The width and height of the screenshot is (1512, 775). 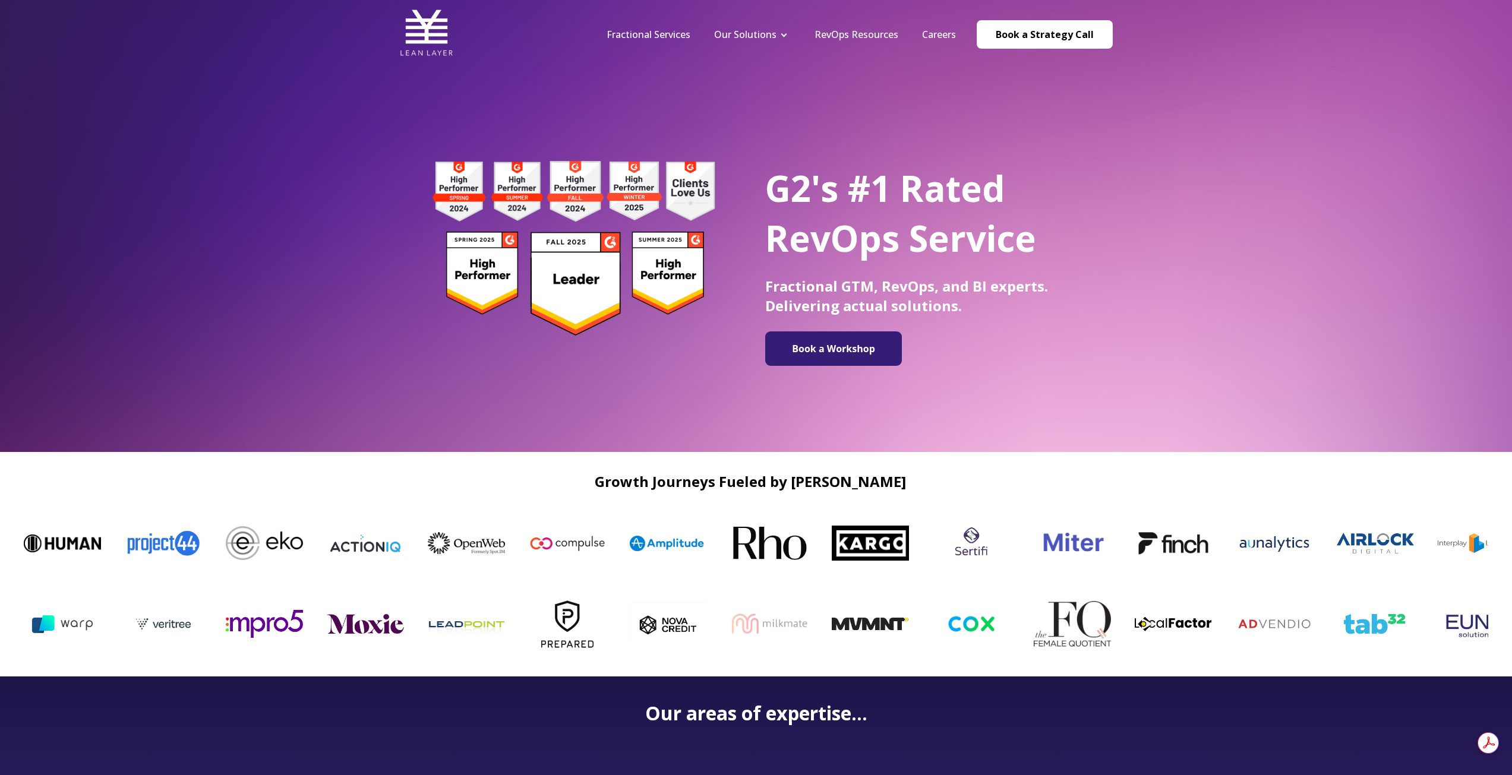 What do you see at coordinates (1177, 624) in the screenshot?
I see `img: LocalFactor` at bounding box center [1177, 624].